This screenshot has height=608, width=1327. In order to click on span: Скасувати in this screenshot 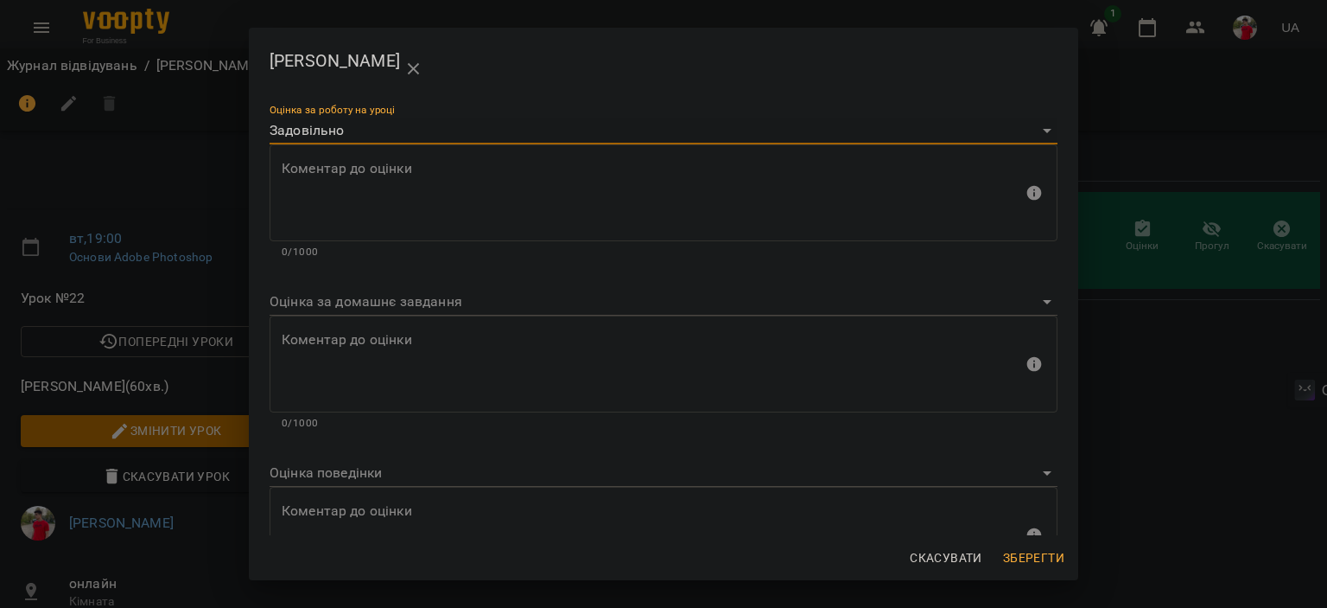, I will do `click(946, 557)`.